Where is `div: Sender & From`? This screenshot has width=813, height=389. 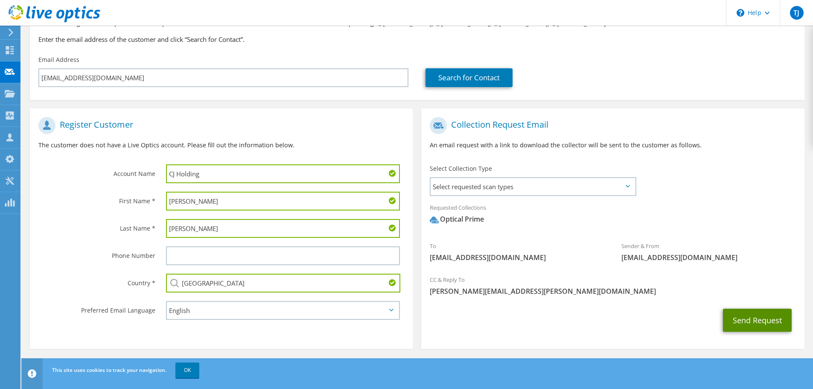
div: Sender & From is located at coordinates (708, 251).